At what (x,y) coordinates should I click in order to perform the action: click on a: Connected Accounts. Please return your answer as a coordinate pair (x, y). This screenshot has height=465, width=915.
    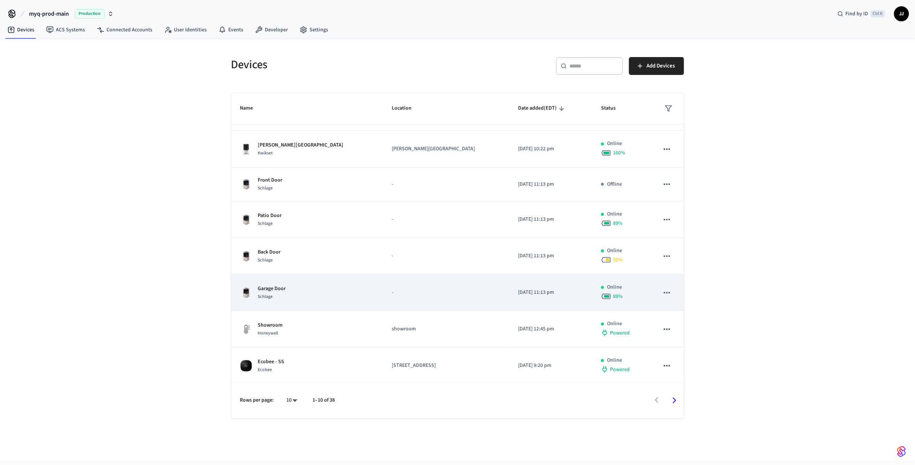
    Looking at the image, I should click on (124, 30).